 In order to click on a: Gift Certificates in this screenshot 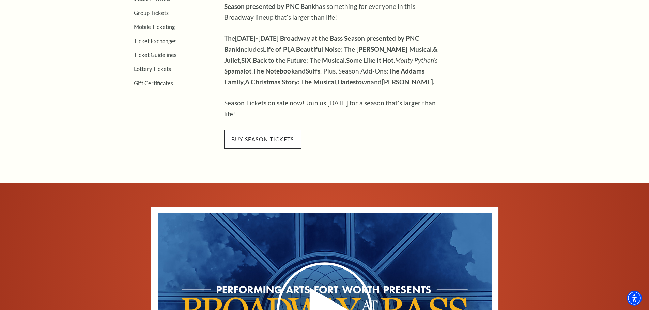, I will do `click(153, 83)`.